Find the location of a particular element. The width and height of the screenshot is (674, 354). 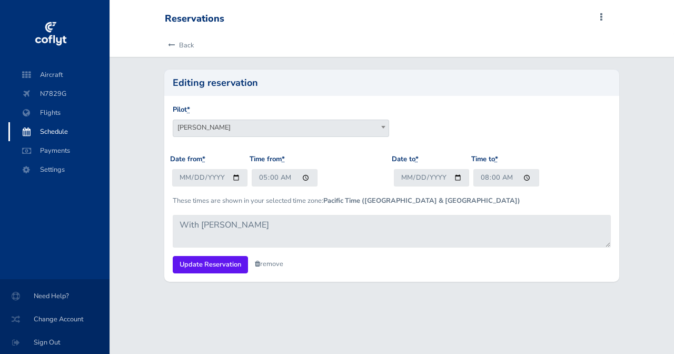

input: Update Reservation is located at coordinates (210, 264).